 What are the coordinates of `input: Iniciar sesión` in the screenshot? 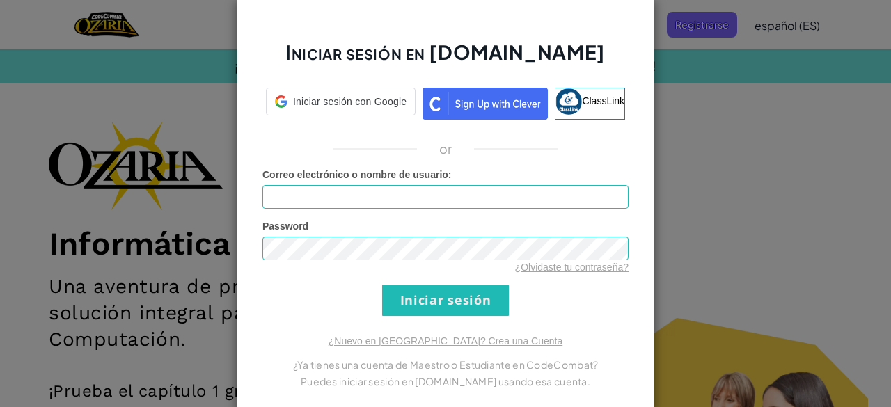 It's located at (445, 300).